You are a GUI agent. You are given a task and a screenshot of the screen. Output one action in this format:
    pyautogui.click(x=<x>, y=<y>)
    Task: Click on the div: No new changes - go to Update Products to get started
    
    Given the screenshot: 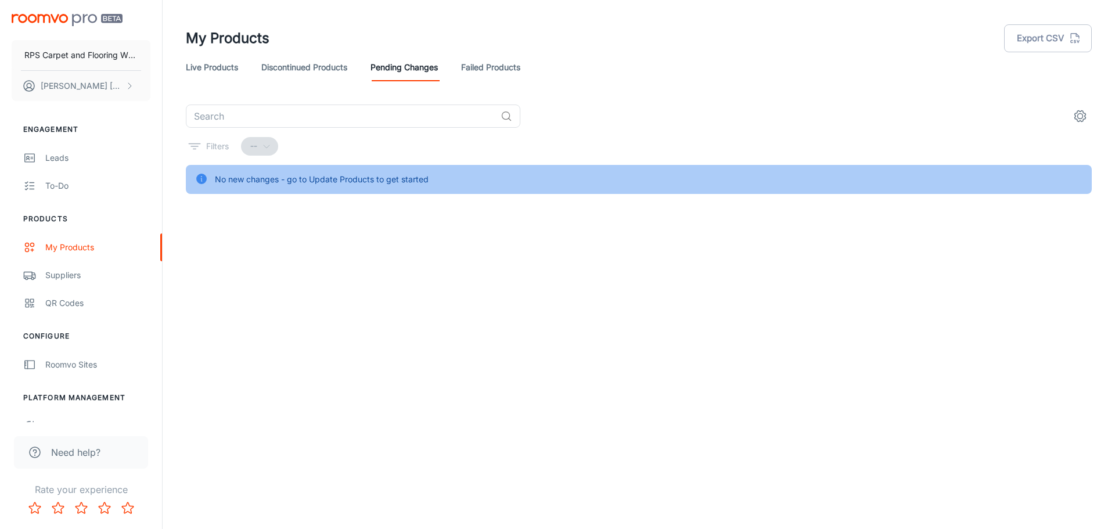 What is the action you would take?
    pyautogui.click(x=322, y=179)
    